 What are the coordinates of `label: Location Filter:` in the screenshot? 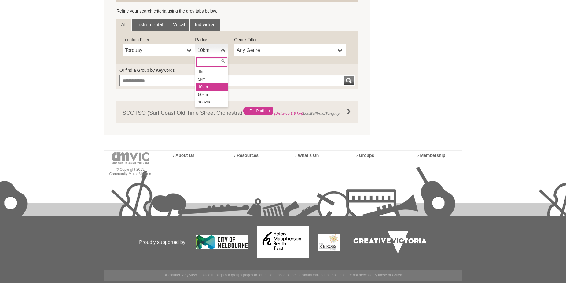 It's located at (159, 40).